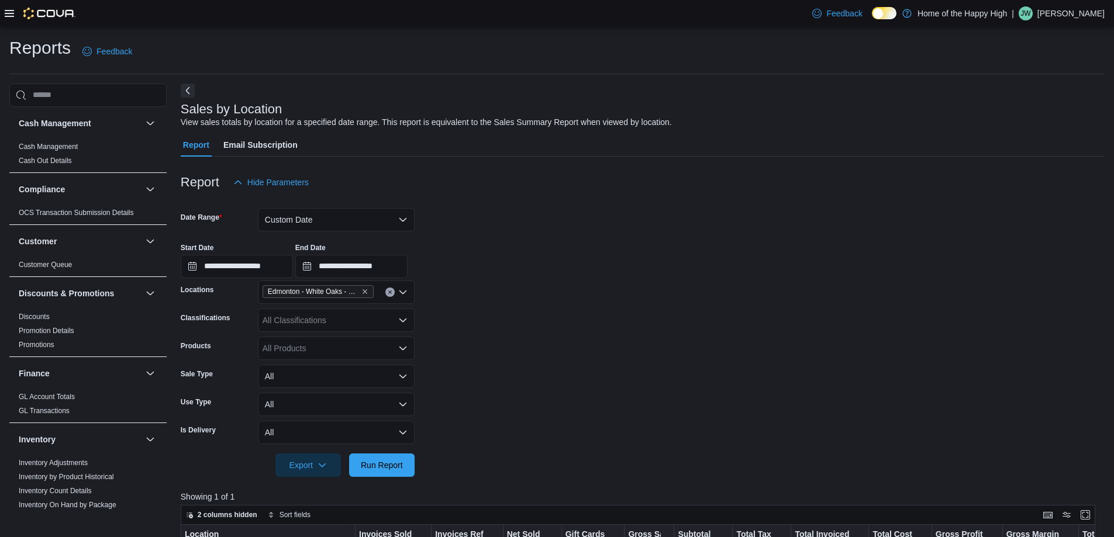  Describe the element at coordinates (884, 13) in the screenshot. I see `input: Dark Mode` at that location.